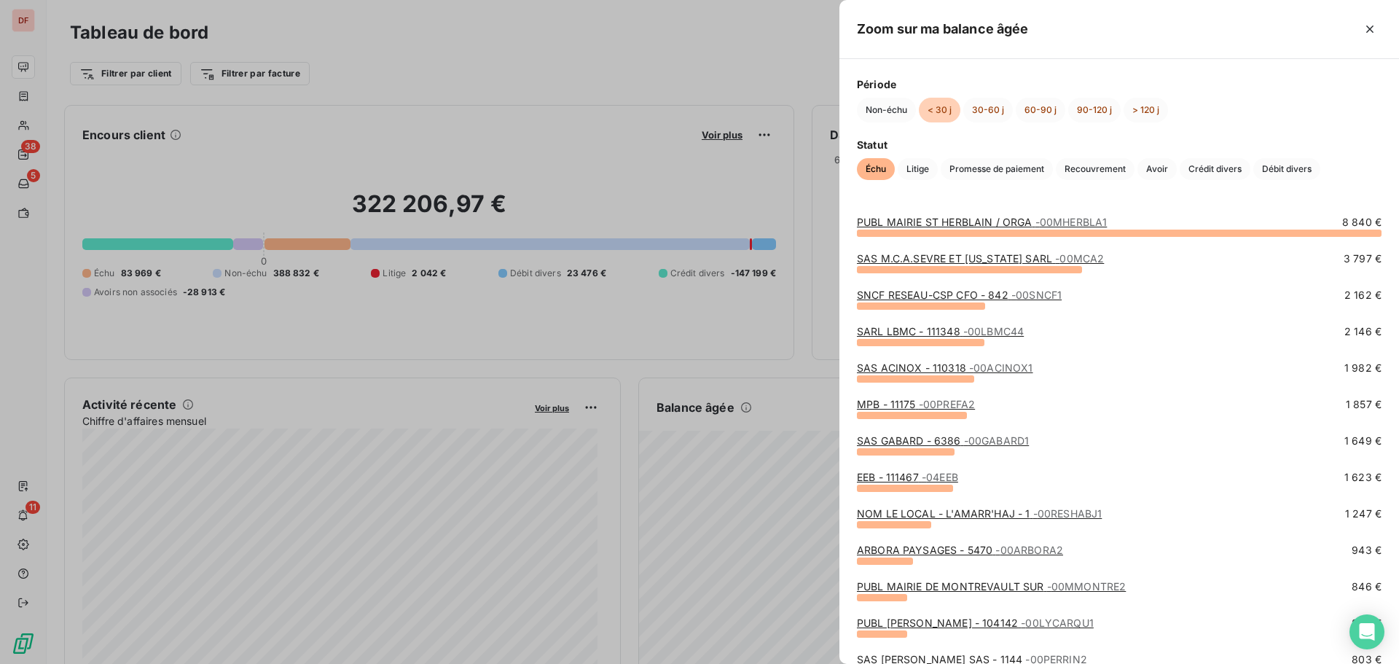 This screenshot has width=1399, height=664. Describe the element at coordinates (907, 476) in the screenshot. I see `a: EEB - 111467` at that location.